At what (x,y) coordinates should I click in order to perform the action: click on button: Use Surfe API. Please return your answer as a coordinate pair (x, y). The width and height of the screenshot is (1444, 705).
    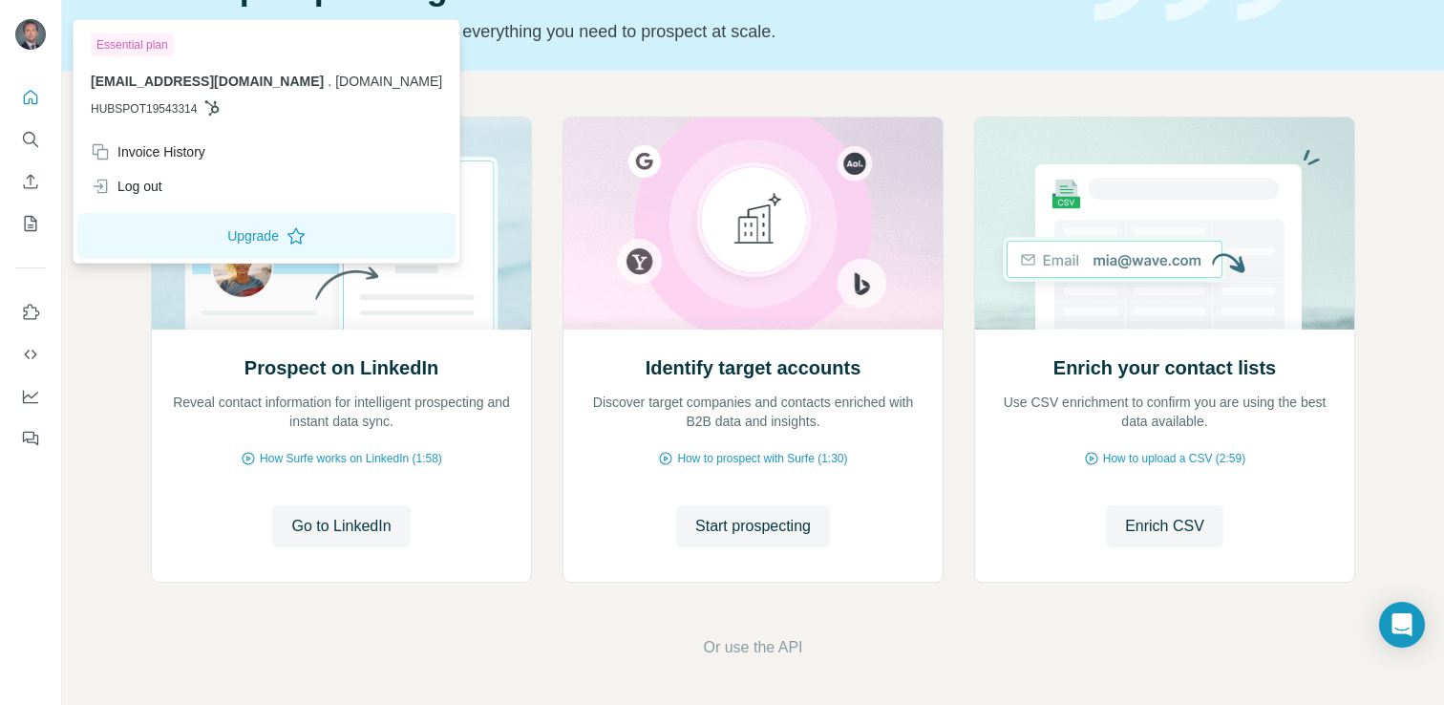
    Looking at the image, I should click on (31, 354).